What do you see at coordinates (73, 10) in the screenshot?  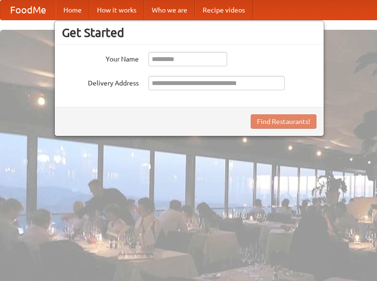 I see `a: Home` at bounding box center [73, 10].